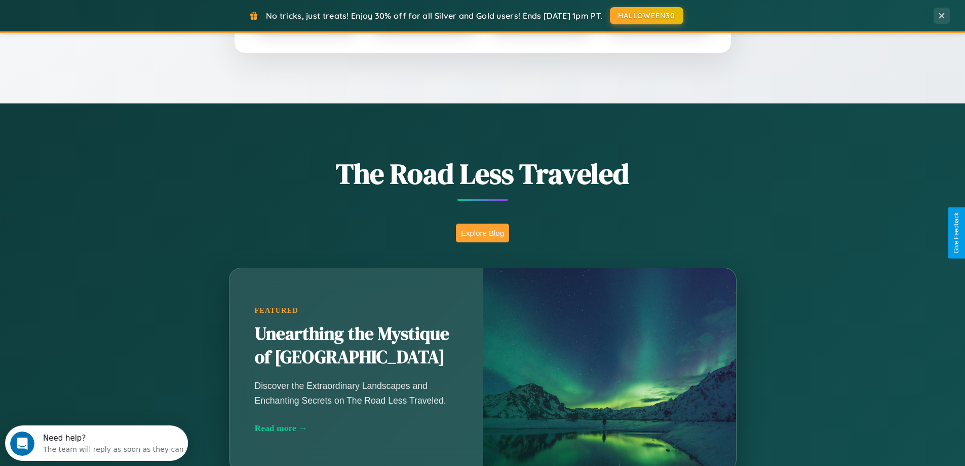 The width and height of the screenshot is (965, 466). Describe the element at coordinates (956, 233) in the screenshot. I see `div: Give Feedback` at that location.